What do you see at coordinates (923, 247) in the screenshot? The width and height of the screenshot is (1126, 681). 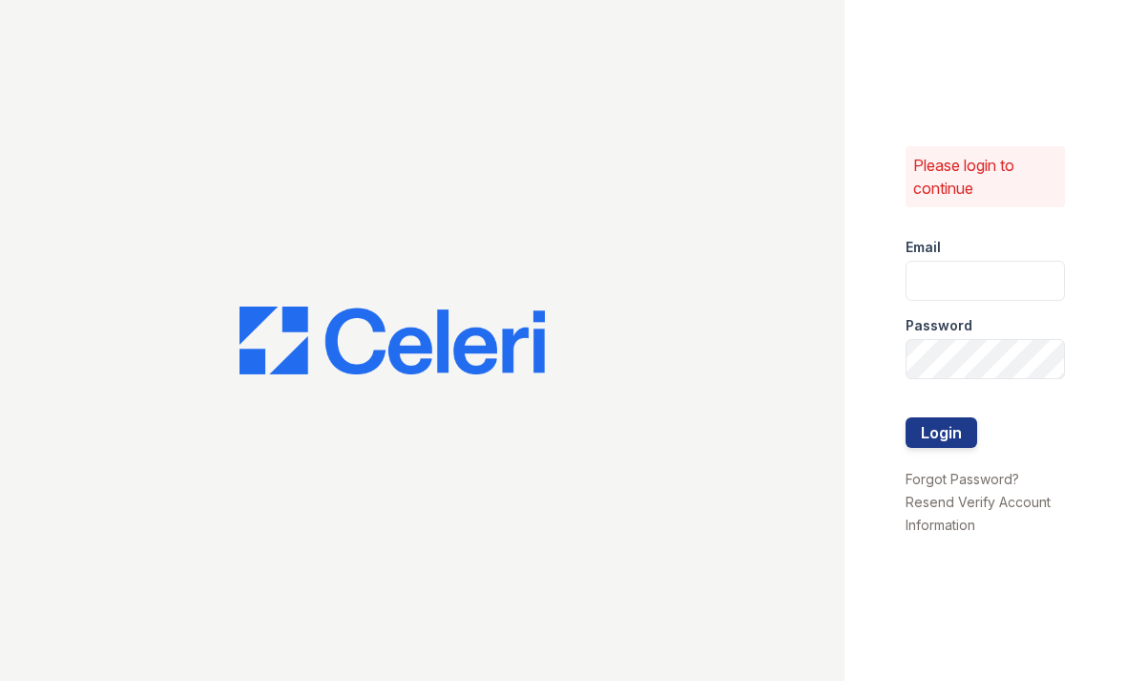 I see `label: Email` at bounding box center [923, 247].